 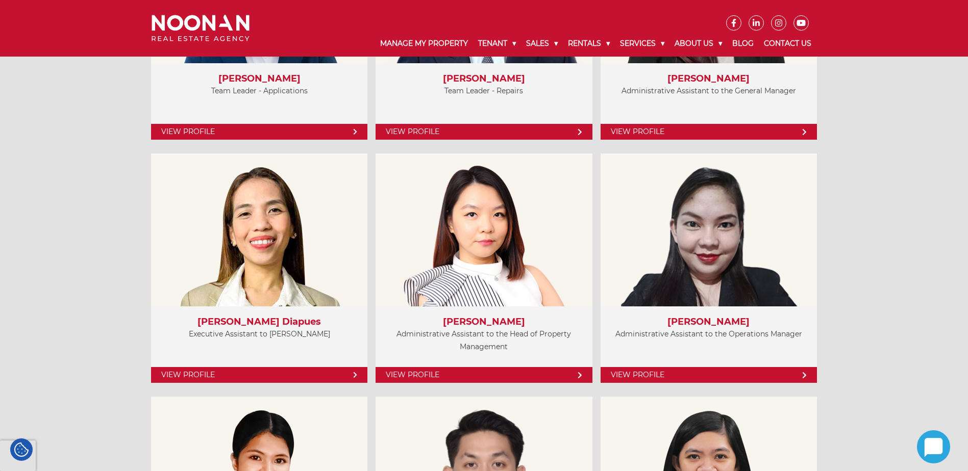 I want to click on p: Administrative Assistant to the General Manager, so click(x=709, y=91).